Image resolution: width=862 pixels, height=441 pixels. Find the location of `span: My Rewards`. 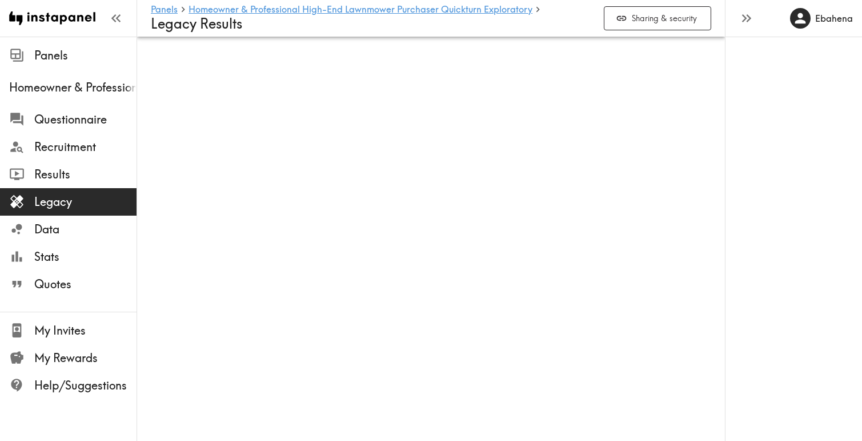

span: My Rewards is located at coordinates (85, 358).